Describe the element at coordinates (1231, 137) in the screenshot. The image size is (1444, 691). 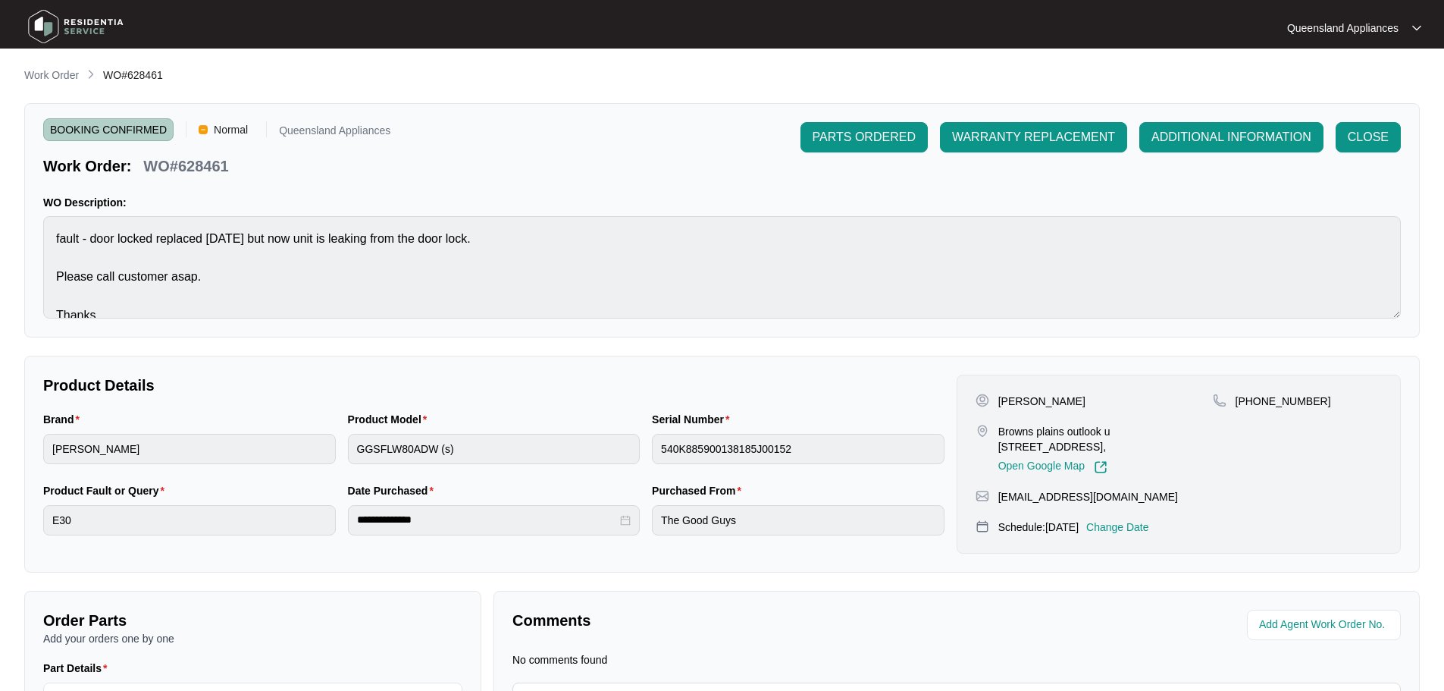
I see `span: ADDITIONAL INFORMATION` at that location.